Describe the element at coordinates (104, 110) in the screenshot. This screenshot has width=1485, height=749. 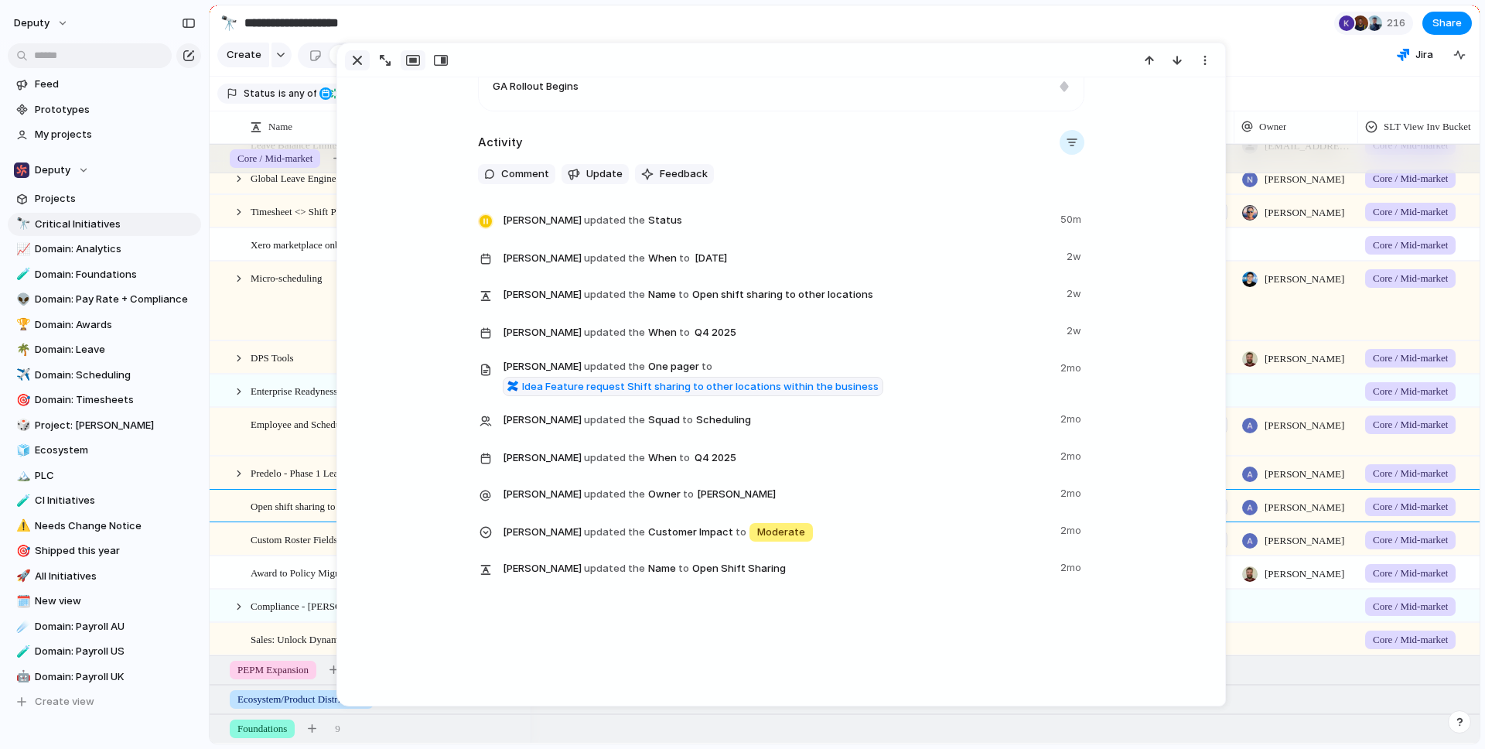
I see `a: Prototypes` at that location.